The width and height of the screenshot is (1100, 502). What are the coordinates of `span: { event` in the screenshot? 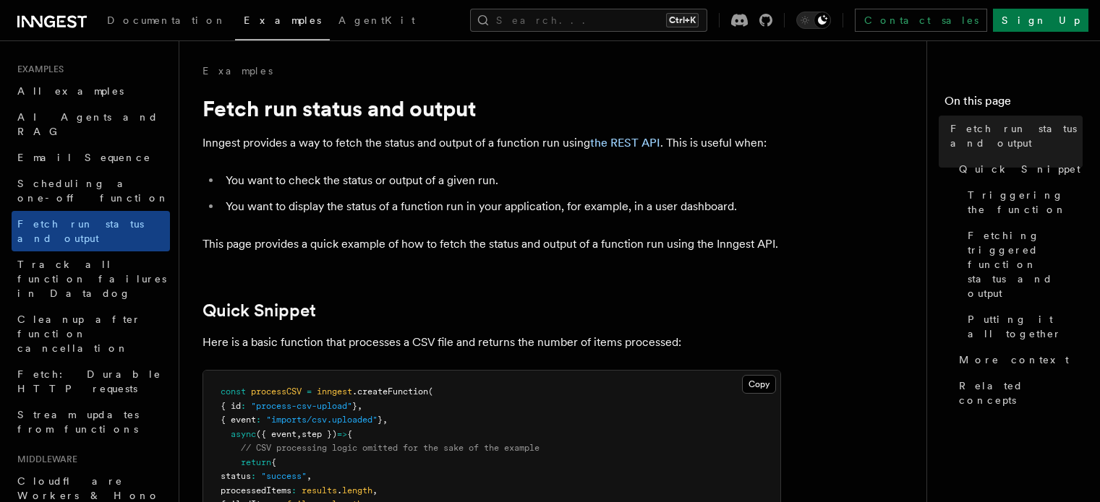 It's located at (238, 420).